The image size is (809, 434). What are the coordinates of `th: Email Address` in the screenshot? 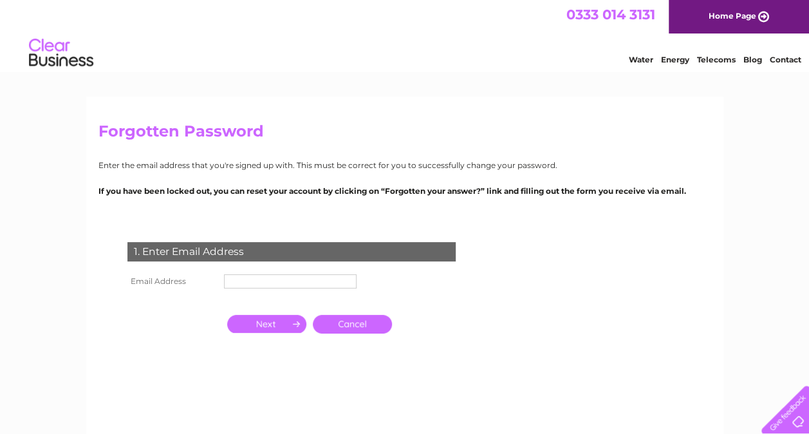 It's located at (172, 281).